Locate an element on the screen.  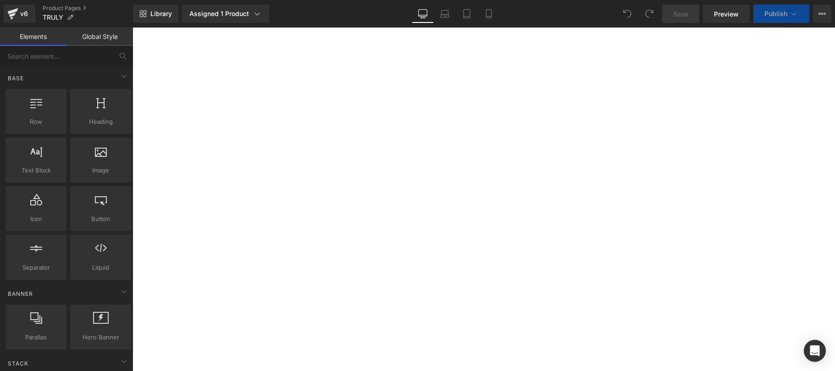
span: Button is located at coordinates (100, 219).